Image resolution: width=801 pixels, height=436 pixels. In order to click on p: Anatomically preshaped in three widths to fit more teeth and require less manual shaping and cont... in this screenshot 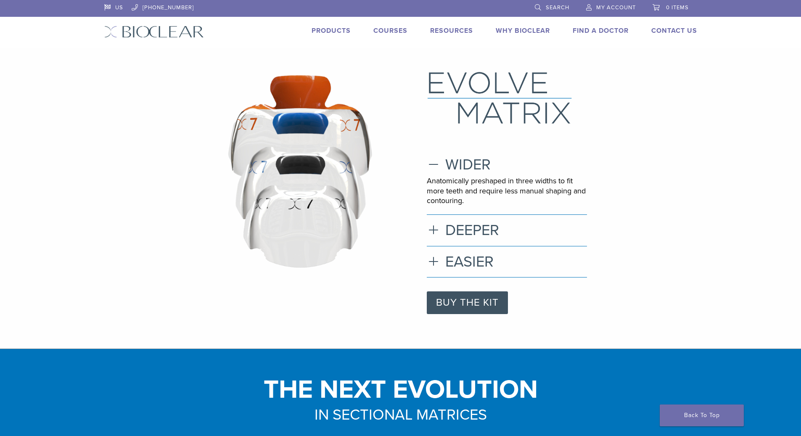, I will do `click(506, 191)`.